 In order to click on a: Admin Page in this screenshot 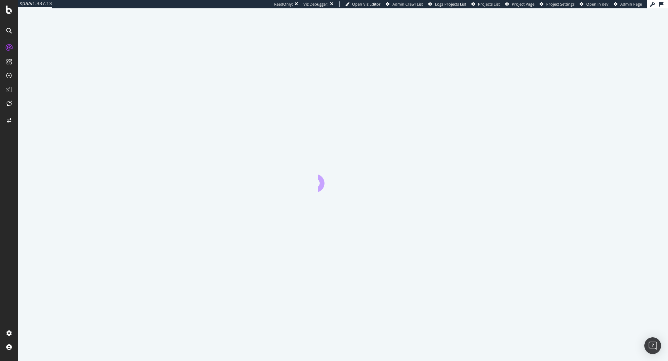, I will do `click(627, 4)`.